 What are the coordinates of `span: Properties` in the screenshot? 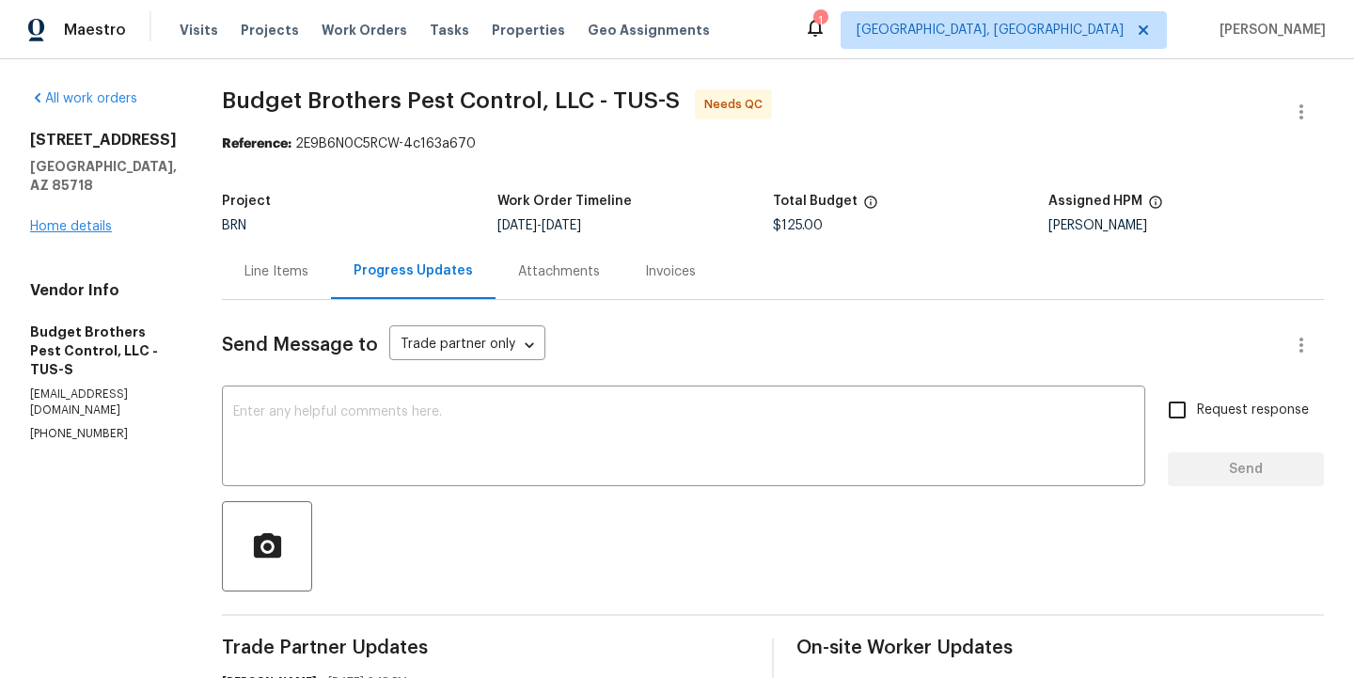 It's located at (528, 30).